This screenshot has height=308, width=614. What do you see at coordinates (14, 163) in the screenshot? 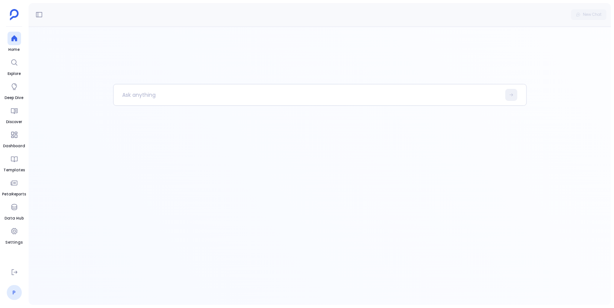
I see `a: Templates` at bounding box center [14, 163].